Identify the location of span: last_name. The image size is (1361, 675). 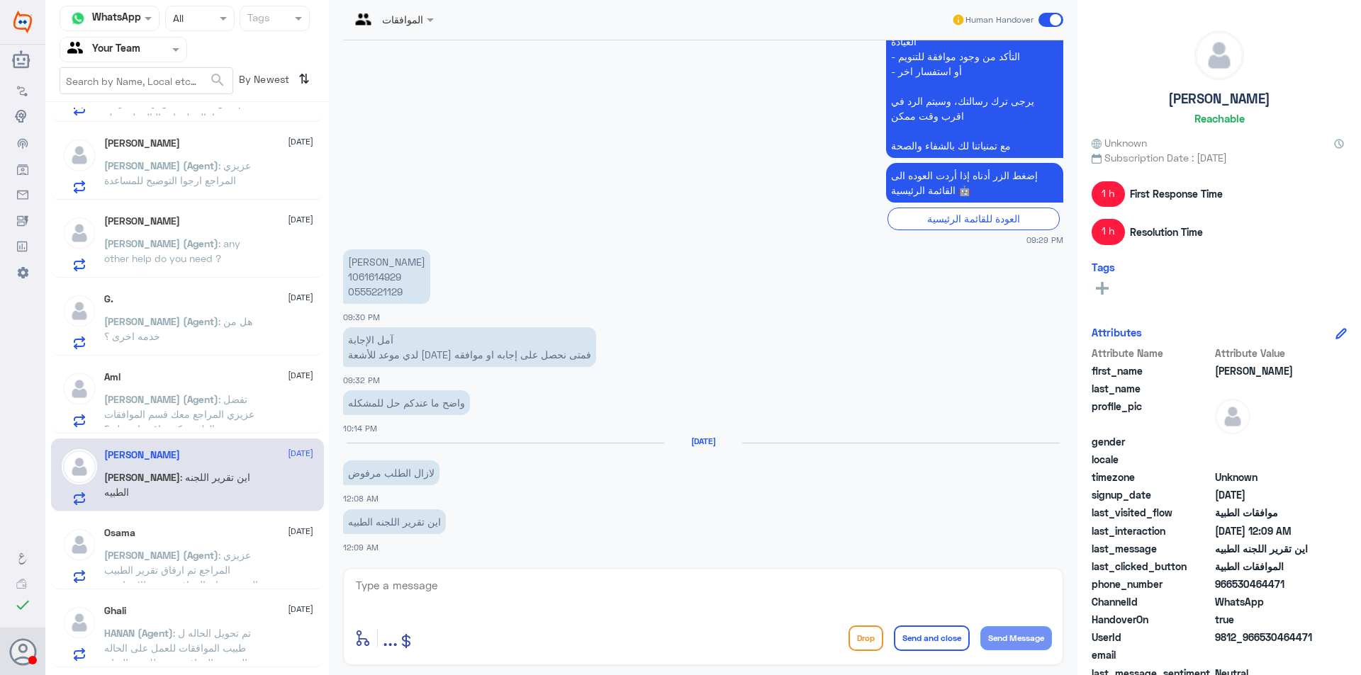
(1152, 388).